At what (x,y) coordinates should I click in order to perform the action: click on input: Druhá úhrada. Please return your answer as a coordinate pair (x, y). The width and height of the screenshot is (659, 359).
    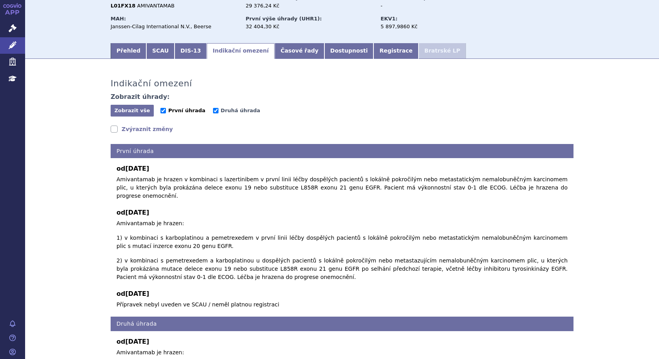
    Looking at the image, I should click on (216, 111).